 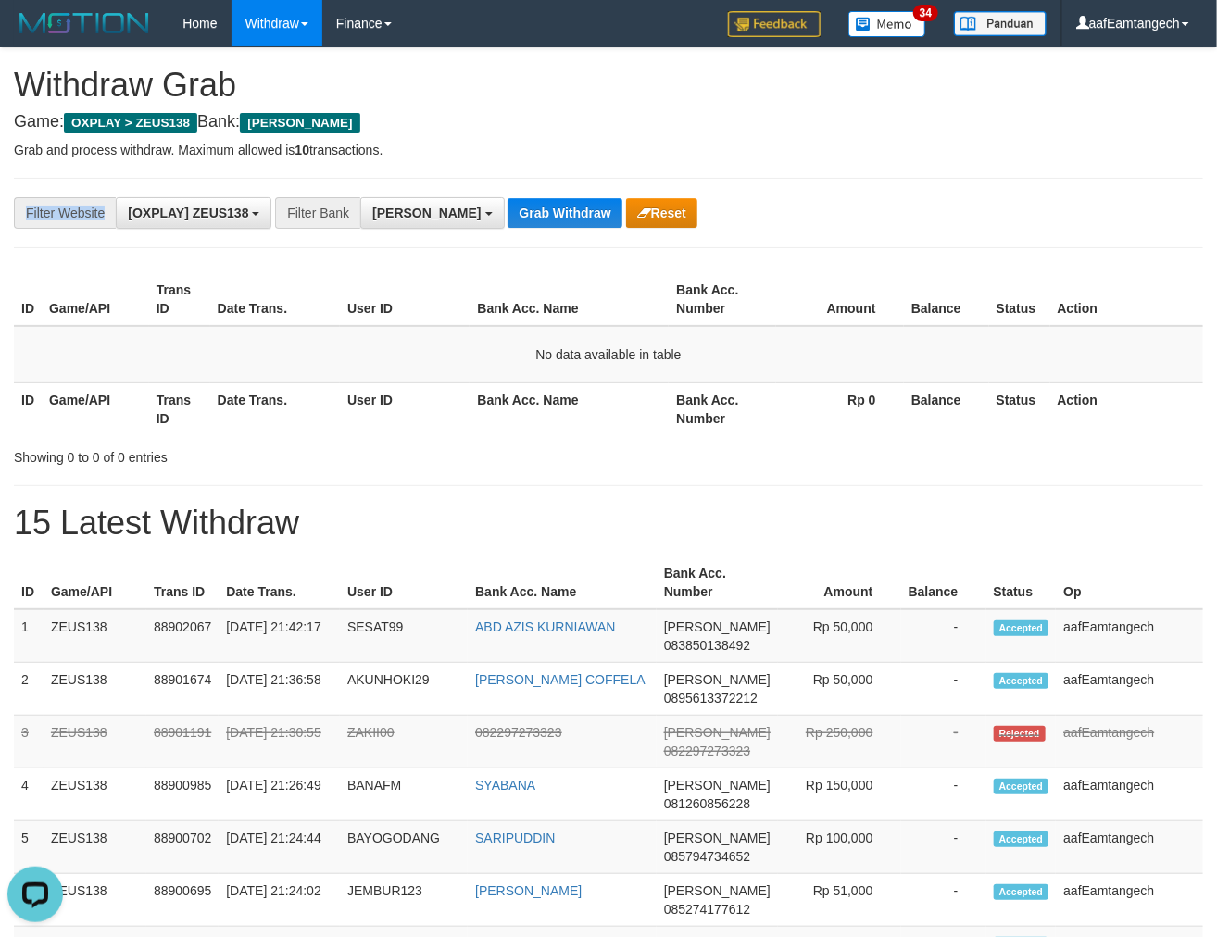 What do you see at coordinates (404, 795) in the screenshot?
I see `td: BANAFM` at bounding box center [404, 795].